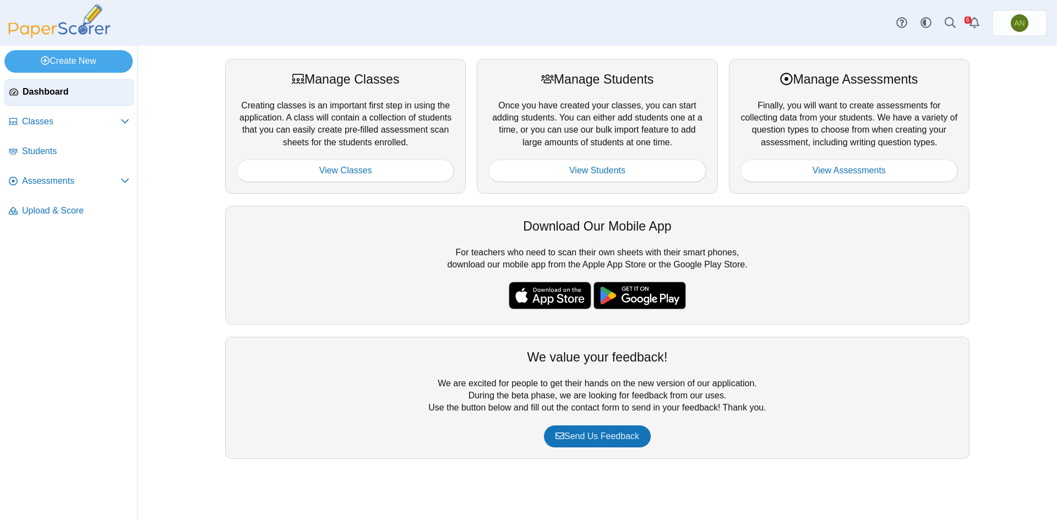 The width and height of the screenshot is (1057, 520). What do you see at coordinates (597, 437) in the screenshot?
I see `a: Send Us Feedback` at bounding box center [597, 437].